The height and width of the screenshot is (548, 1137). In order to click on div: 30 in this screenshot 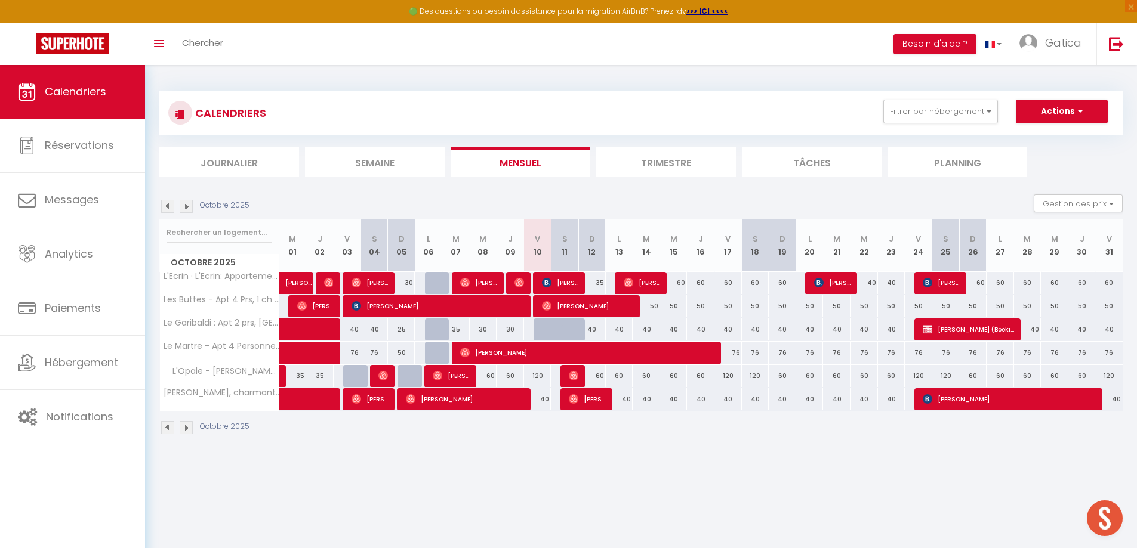, I will do `click(510, 329)`.